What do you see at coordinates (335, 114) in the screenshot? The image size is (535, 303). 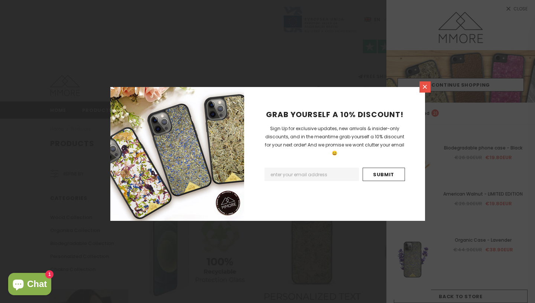 I see `span: GRAB YOURSELF A 10% DISCOUNT!` at bounding box center [335, 114].